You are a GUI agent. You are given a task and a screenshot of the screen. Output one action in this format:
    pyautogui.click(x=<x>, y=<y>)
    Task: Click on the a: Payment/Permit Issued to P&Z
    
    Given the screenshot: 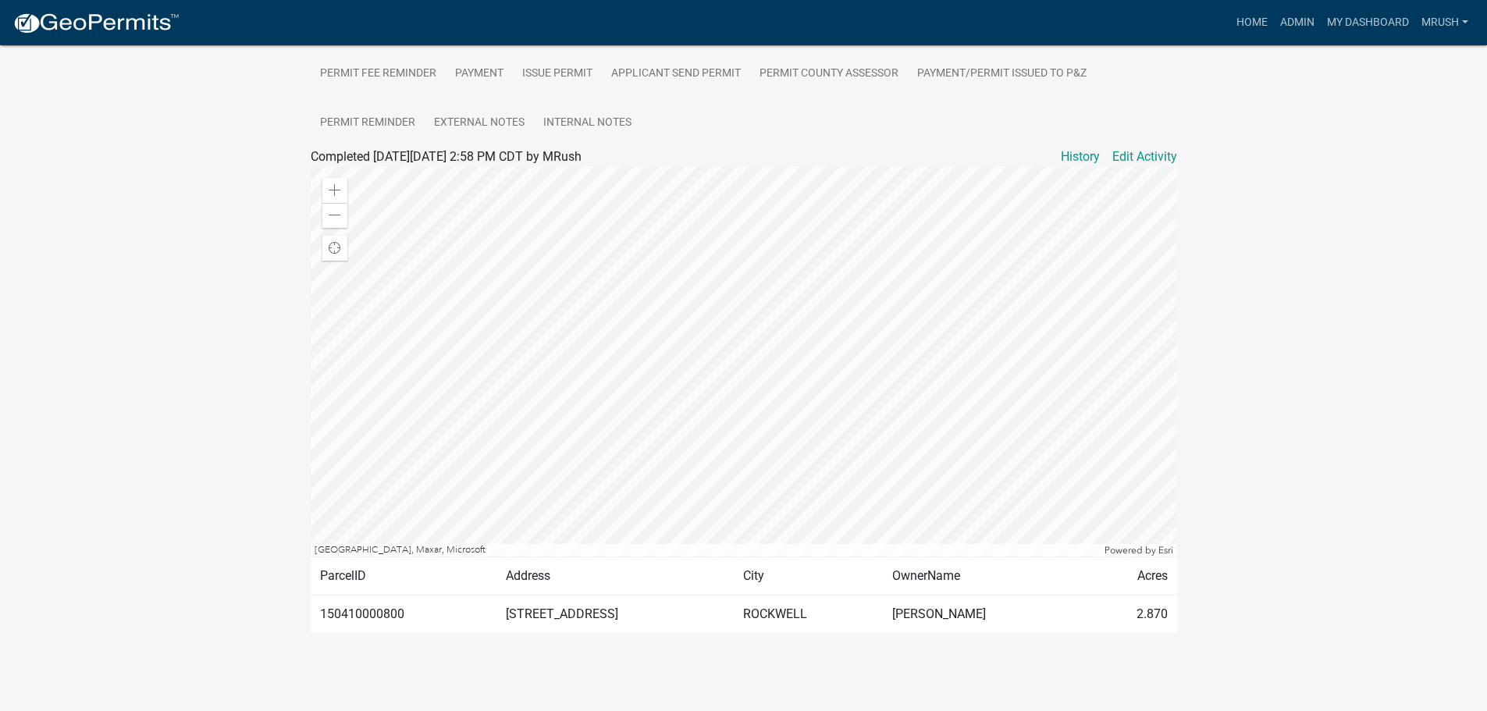 What is the action you would take?
    pyautogui.click(x=1001, y=74)
    